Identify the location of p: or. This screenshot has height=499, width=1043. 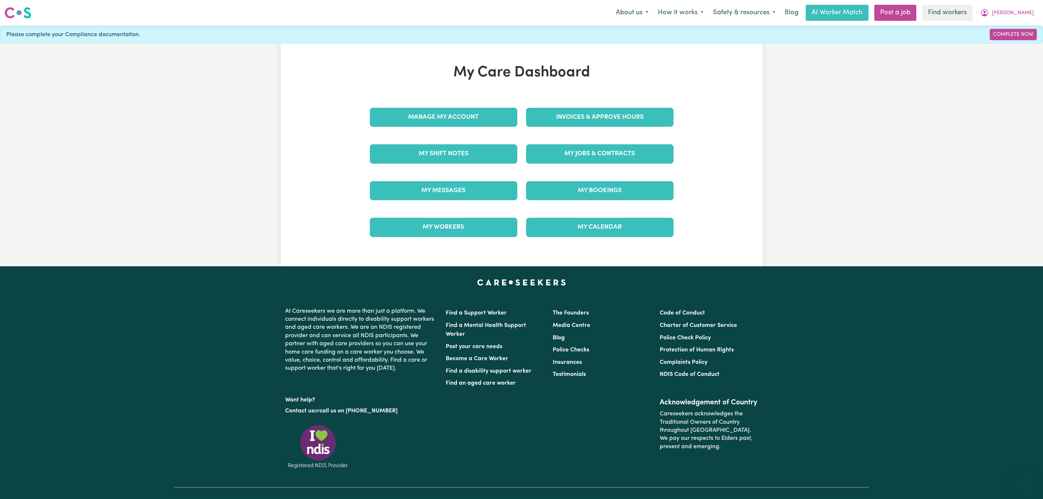
(361, 411).